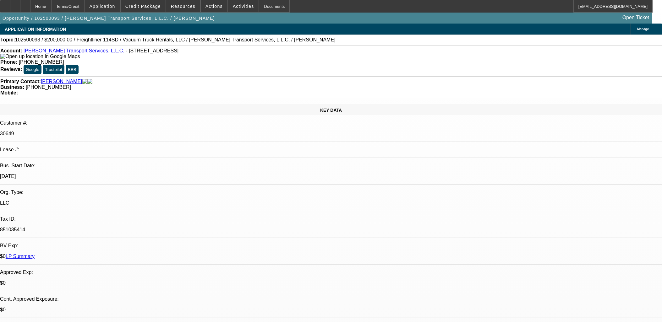  What do you see at coordinates (143, 6) in the screenshot?
I see `span: Credit Package` at bounding box center [143, 6].